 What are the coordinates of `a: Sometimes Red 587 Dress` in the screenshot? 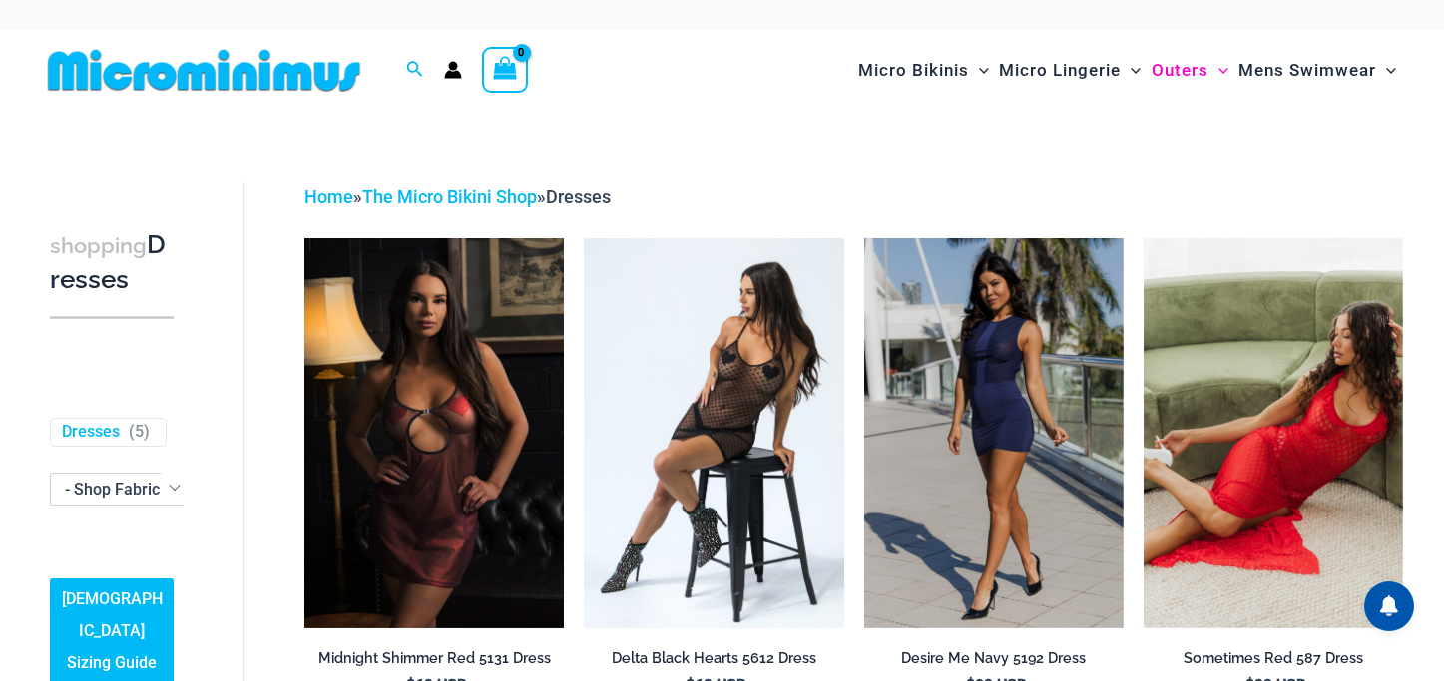 It's located at (1273, 662).